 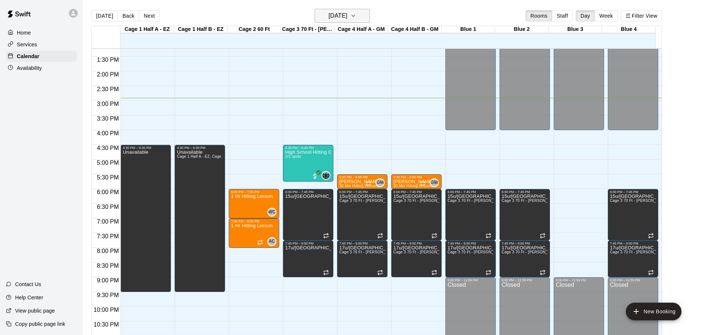 I want to click on span: 4:00 PM, so click(x=108, y=133).